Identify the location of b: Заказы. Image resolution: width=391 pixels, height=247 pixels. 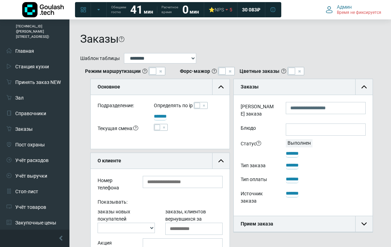
(250, 87).